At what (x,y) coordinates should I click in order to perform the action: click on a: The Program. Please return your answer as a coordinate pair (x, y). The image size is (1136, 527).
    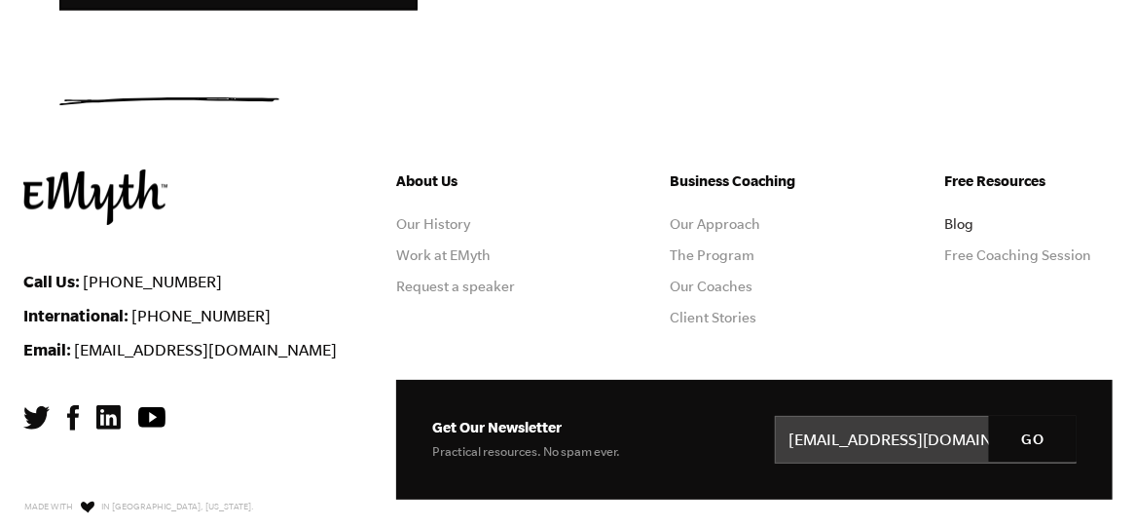
    Looking at the image, I should click on (713, 255).